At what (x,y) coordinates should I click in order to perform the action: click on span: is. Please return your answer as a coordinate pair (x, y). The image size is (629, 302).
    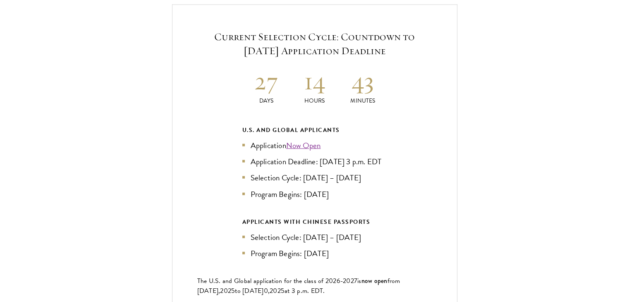
    Looking at the image, I should click on (360, 281).